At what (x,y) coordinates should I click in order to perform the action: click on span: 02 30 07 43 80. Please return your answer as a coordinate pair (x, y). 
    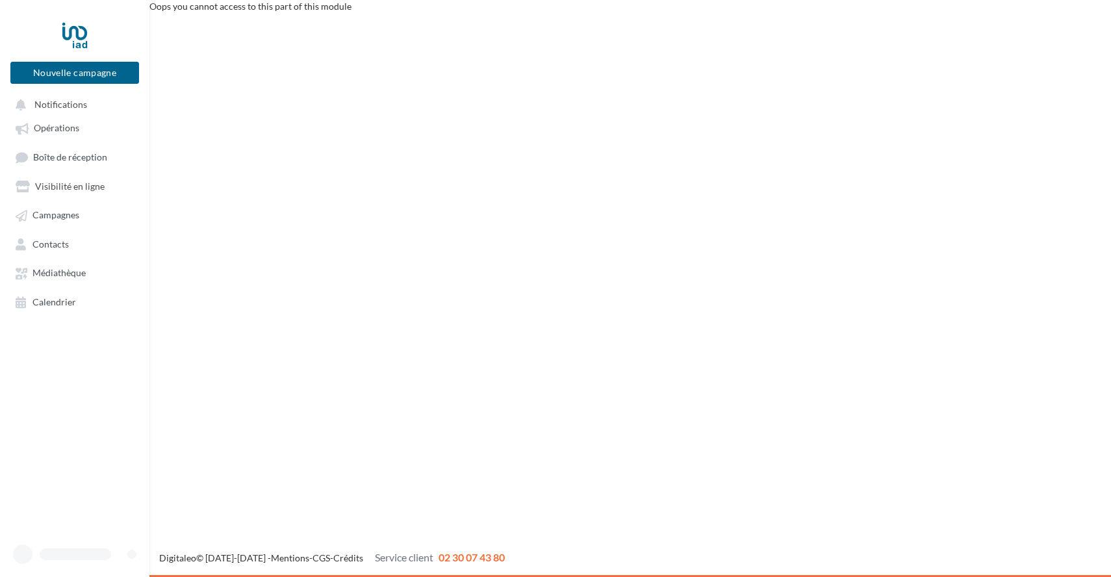
    Looking at the image, I should click on (472, 557).